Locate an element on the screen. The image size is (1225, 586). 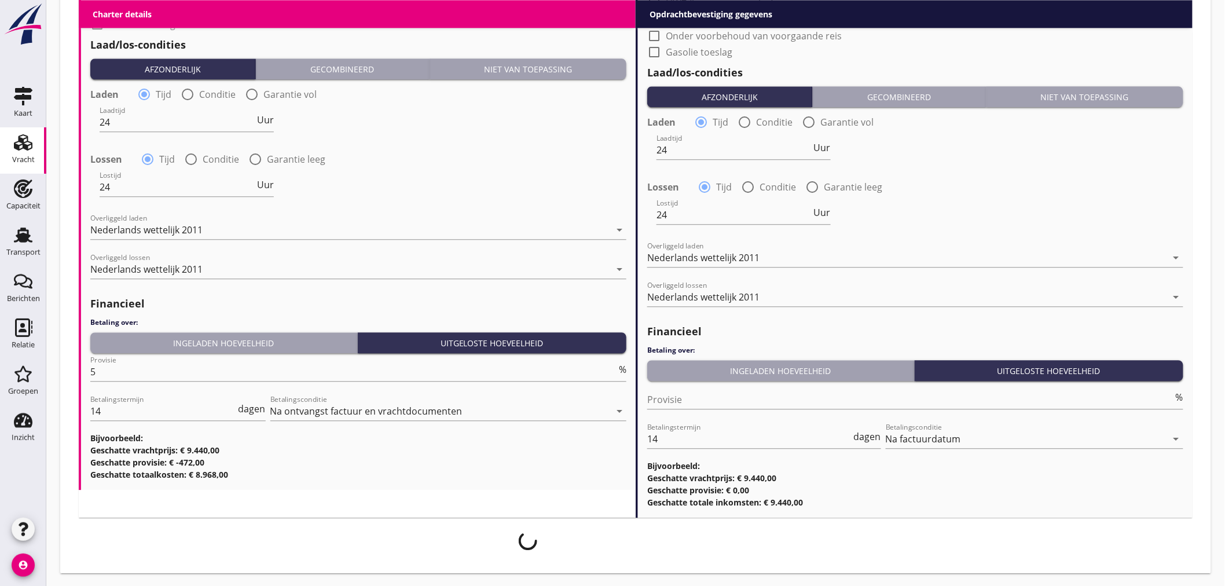
div: Relatie is located at coordinates (23, 345).